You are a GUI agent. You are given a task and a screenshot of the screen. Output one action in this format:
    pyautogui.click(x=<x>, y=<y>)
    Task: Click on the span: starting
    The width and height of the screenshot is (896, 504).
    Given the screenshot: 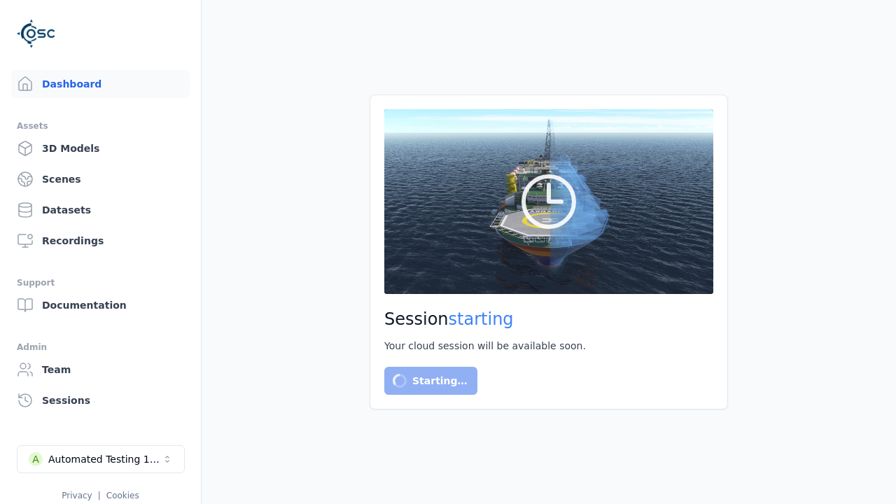 What is the action you would take?
    pyautogui.click(x=481, y=319)
    